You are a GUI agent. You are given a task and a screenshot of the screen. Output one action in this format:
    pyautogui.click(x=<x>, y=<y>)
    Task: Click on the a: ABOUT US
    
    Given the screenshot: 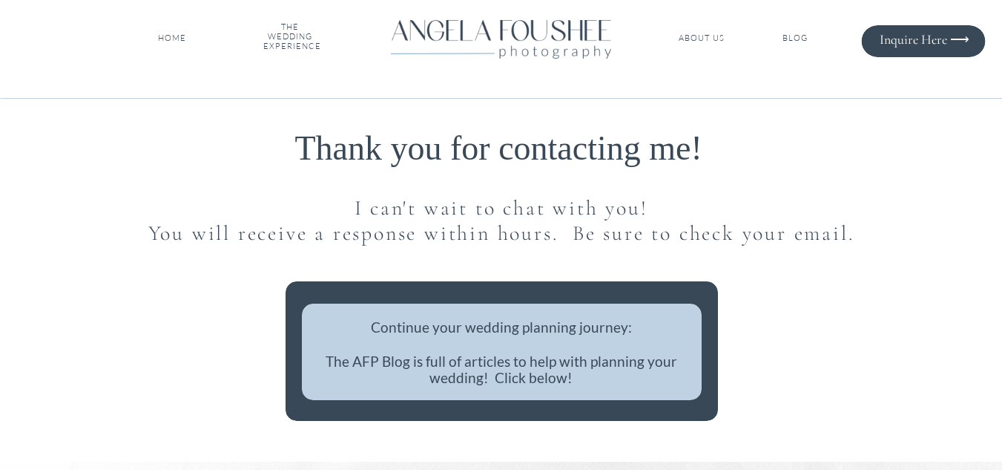 What is the action you would take?
    pyautogui.click(x=702, y=39)
    